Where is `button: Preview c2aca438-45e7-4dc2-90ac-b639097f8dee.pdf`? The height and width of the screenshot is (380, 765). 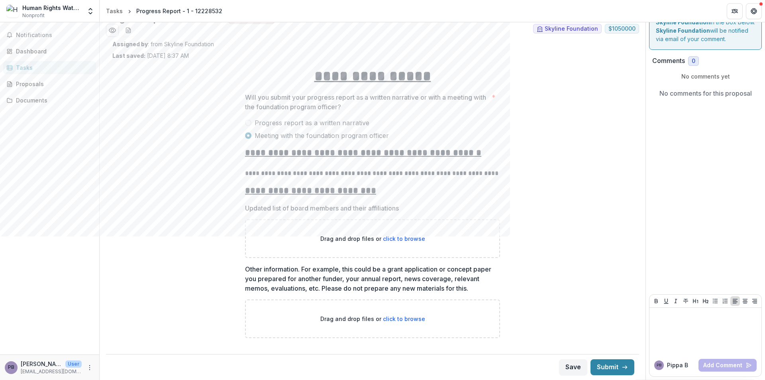 button: Preview c2aca438-45e7-4dc2-90ac-b639097f8dee.pdf is located at coordinates (112, 30).